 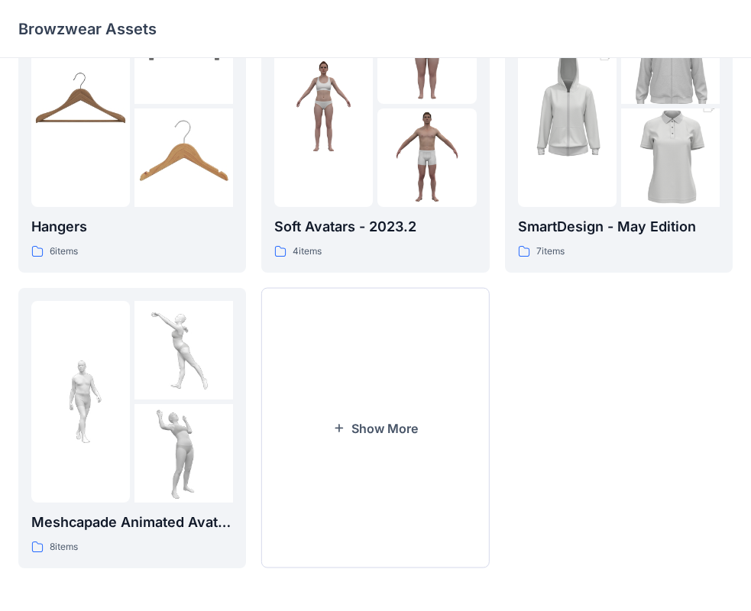 What do you see at coordinates (132, 428) in the screenshot?
I see `a: folder 1folder 2folder 3Meshcapade Animated Avatars8items` at bounding box center [132, 428].